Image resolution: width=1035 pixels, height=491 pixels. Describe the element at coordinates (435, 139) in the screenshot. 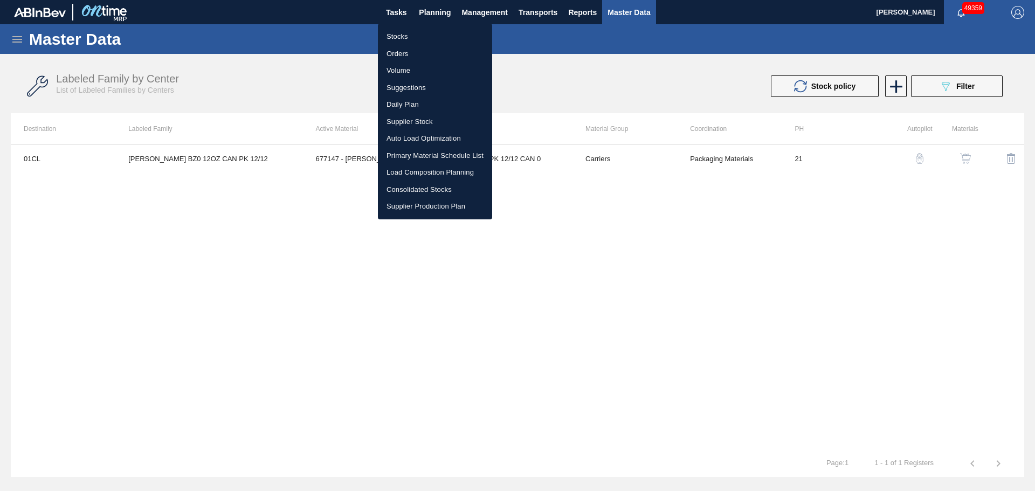

I see `li: Auto Load Optimization` at that location.